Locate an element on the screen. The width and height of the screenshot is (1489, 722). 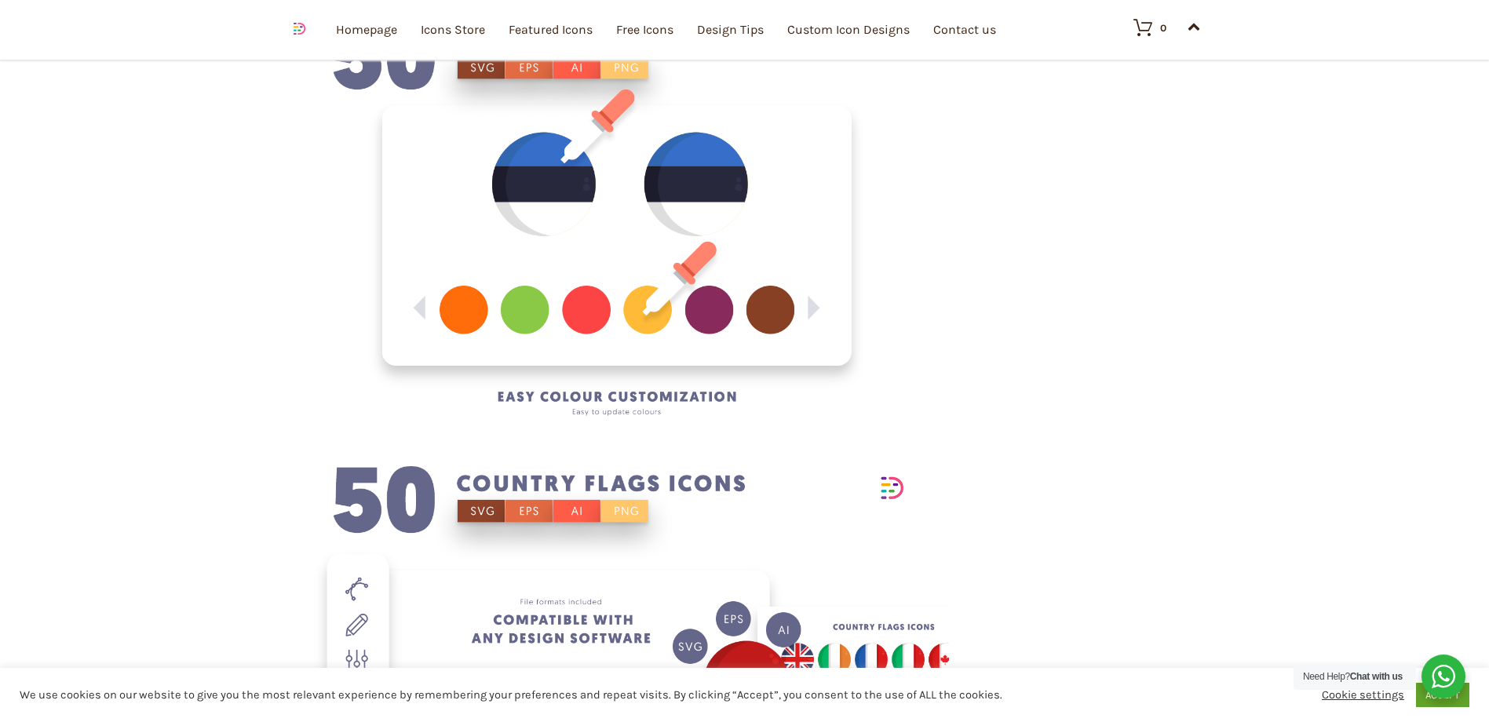
a: ACCEPT is located at coordinates (1442, 694).